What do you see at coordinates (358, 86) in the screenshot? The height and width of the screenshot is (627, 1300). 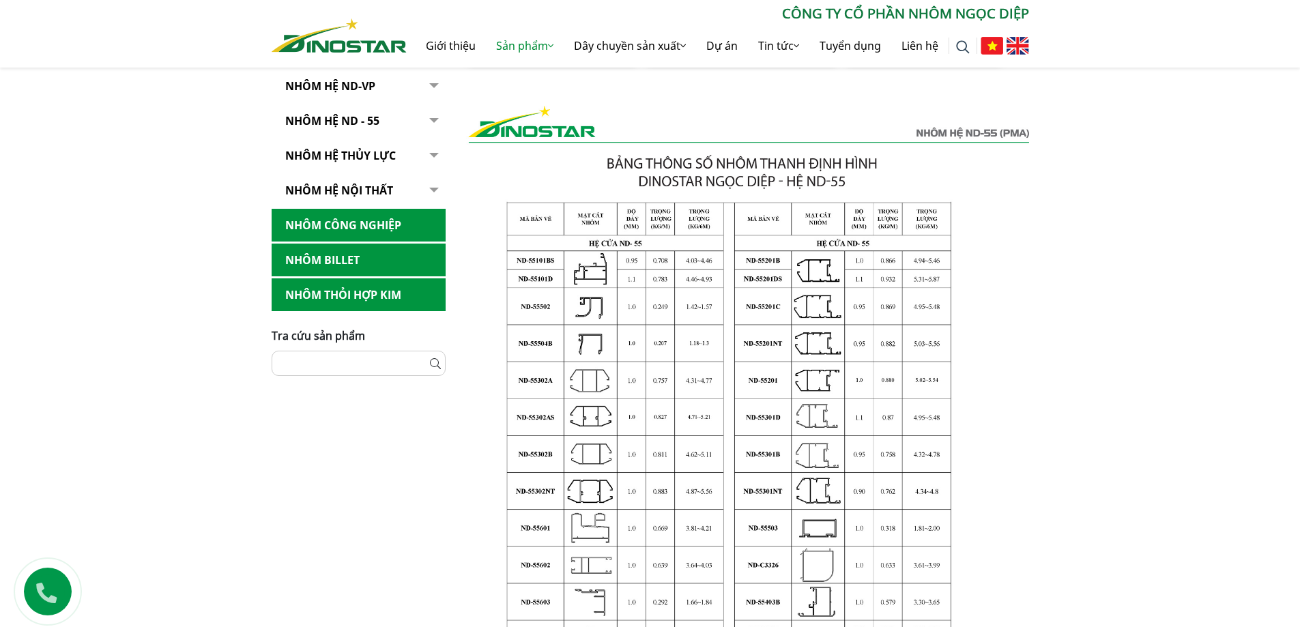 I see `a: Nhôm Hệ ND-VP` at bounding box center [358, 86].